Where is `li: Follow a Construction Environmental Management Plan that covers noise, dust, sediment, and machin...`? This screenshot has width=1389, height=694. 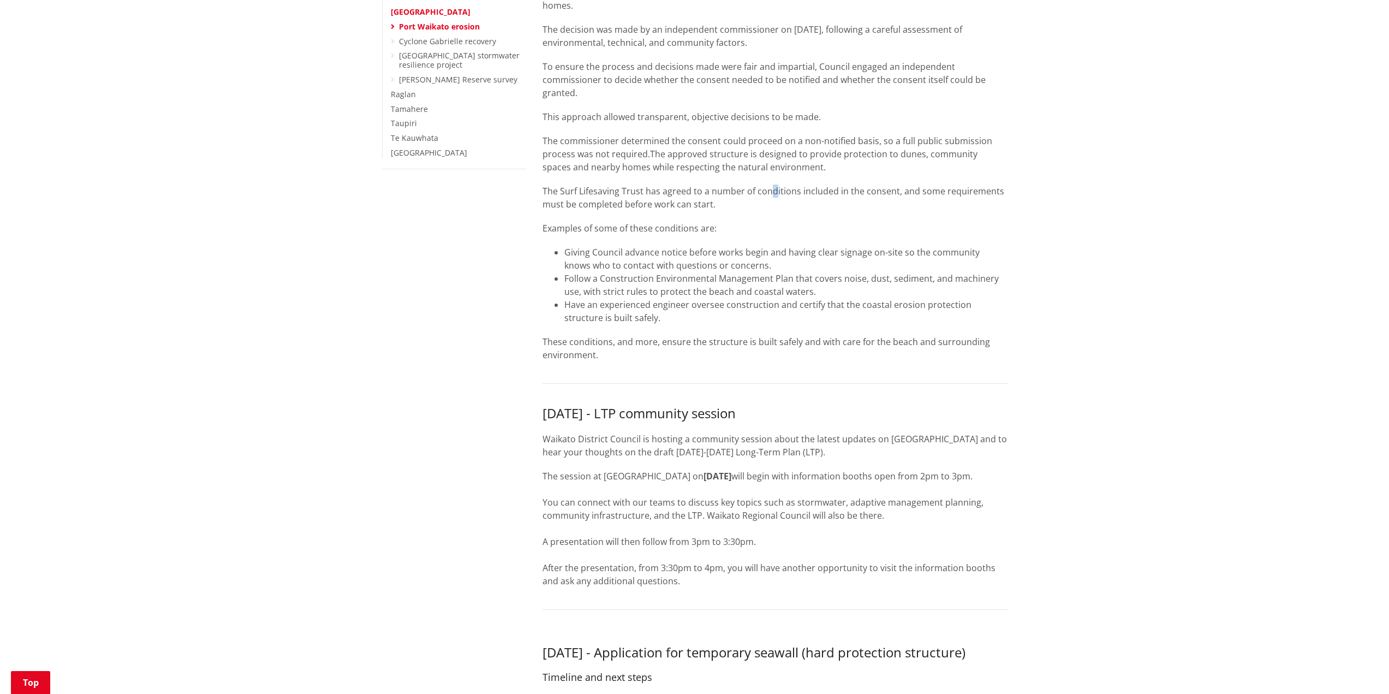
li: Follow a Construction Environmental Management Plan that covers noise, dust, sediment, and machin... is located at coordinates (786, 285).